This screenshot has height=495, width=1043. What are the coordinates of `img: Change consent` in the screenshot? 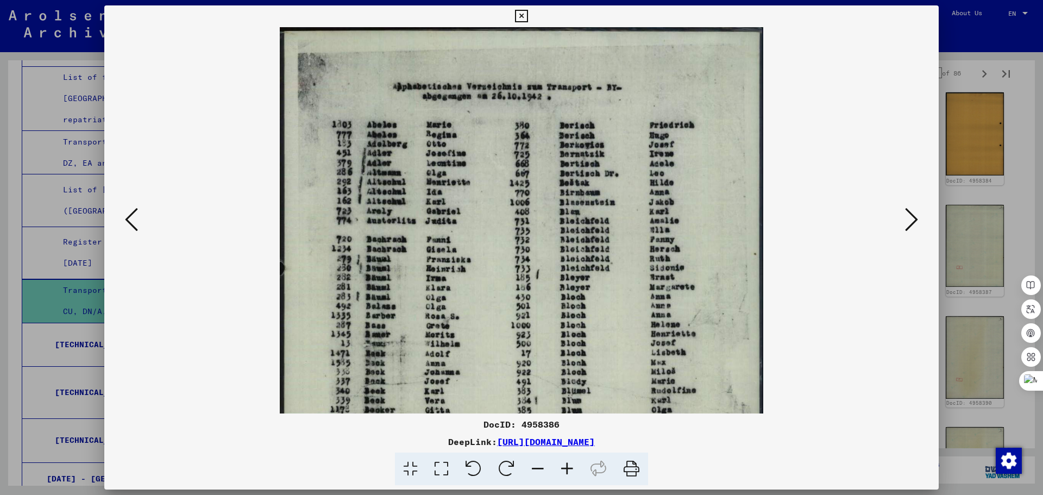 It's located at (1009, 461).